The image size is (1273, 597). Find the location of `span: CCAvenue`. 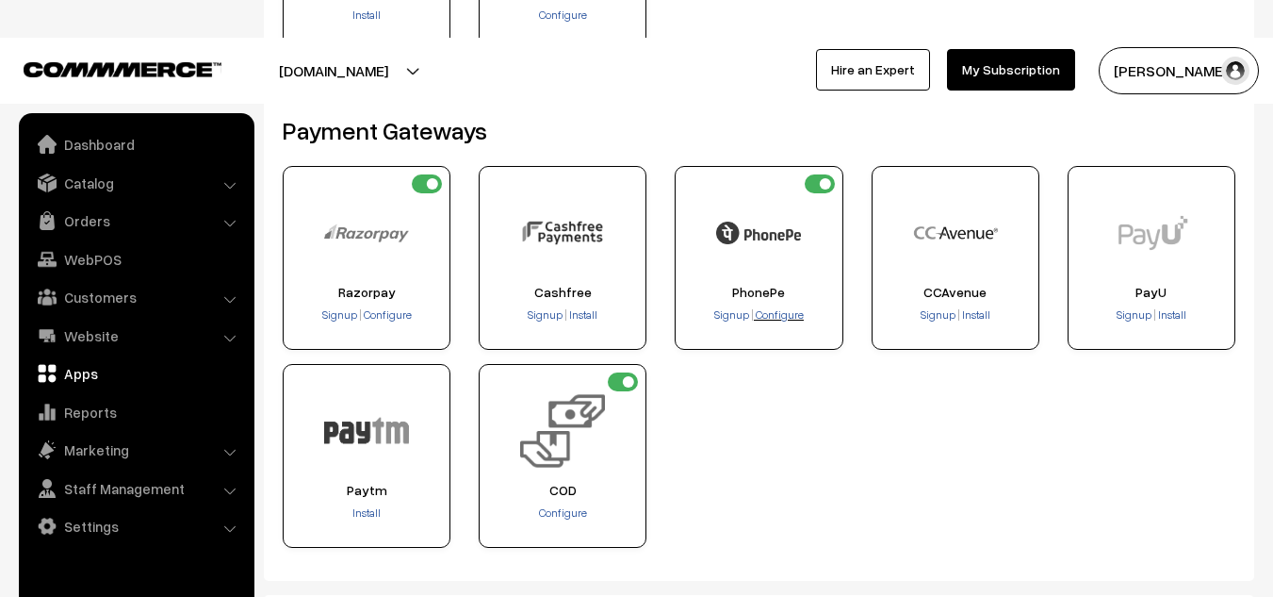

span: CCAvenue is located at coordinates (956, 292).